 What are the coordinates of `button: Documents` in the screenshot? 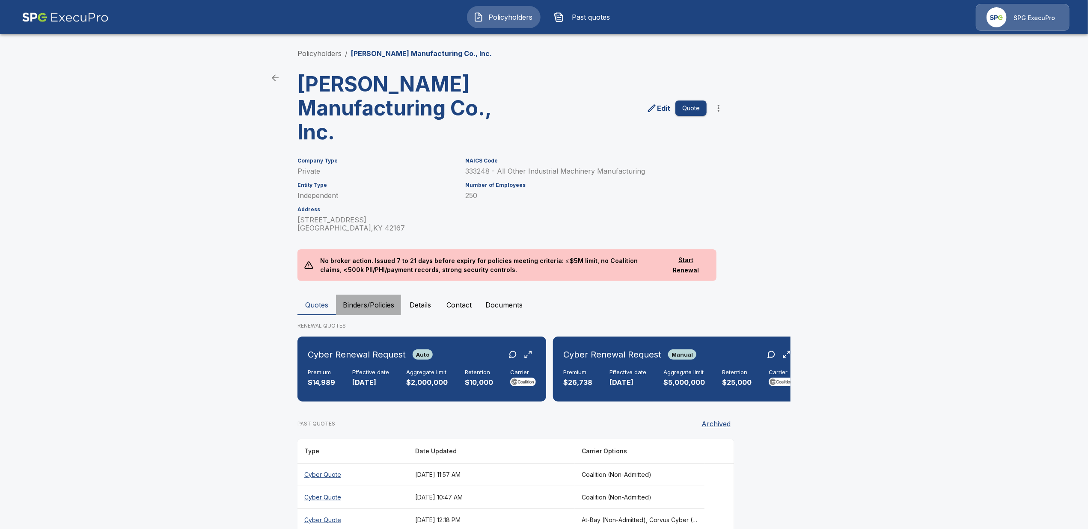 It's located at (504, 305).